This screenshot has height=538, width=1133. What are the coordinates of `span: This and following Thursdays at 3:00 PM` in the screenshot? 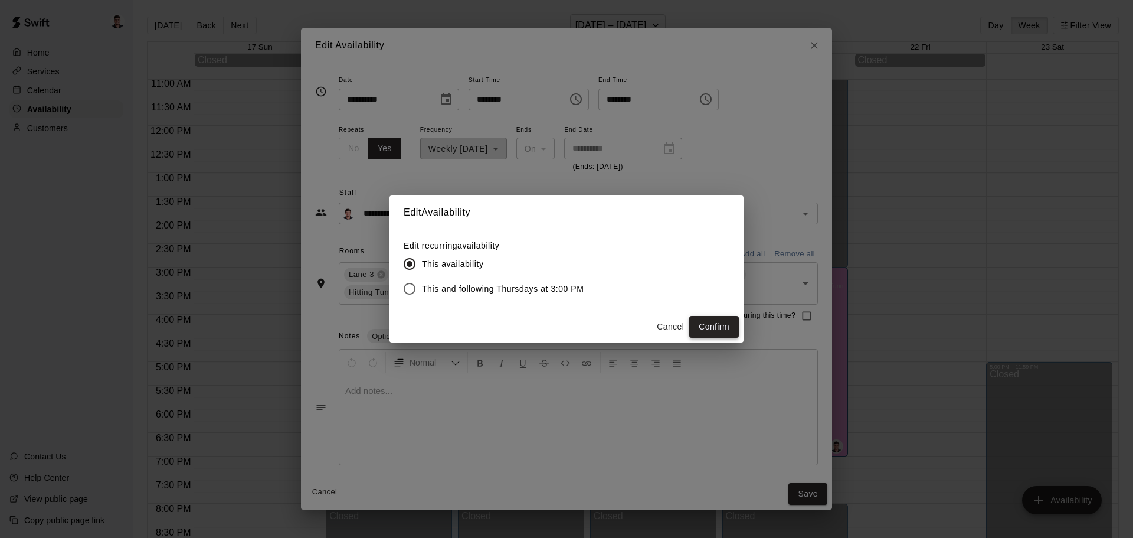 It's located at (503, 289).